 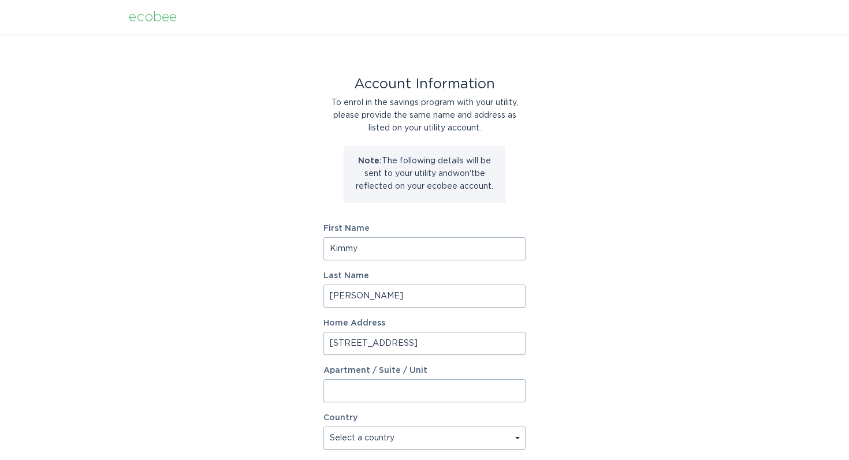 I want to click on label: Last Name, so click(x=425, y=276).